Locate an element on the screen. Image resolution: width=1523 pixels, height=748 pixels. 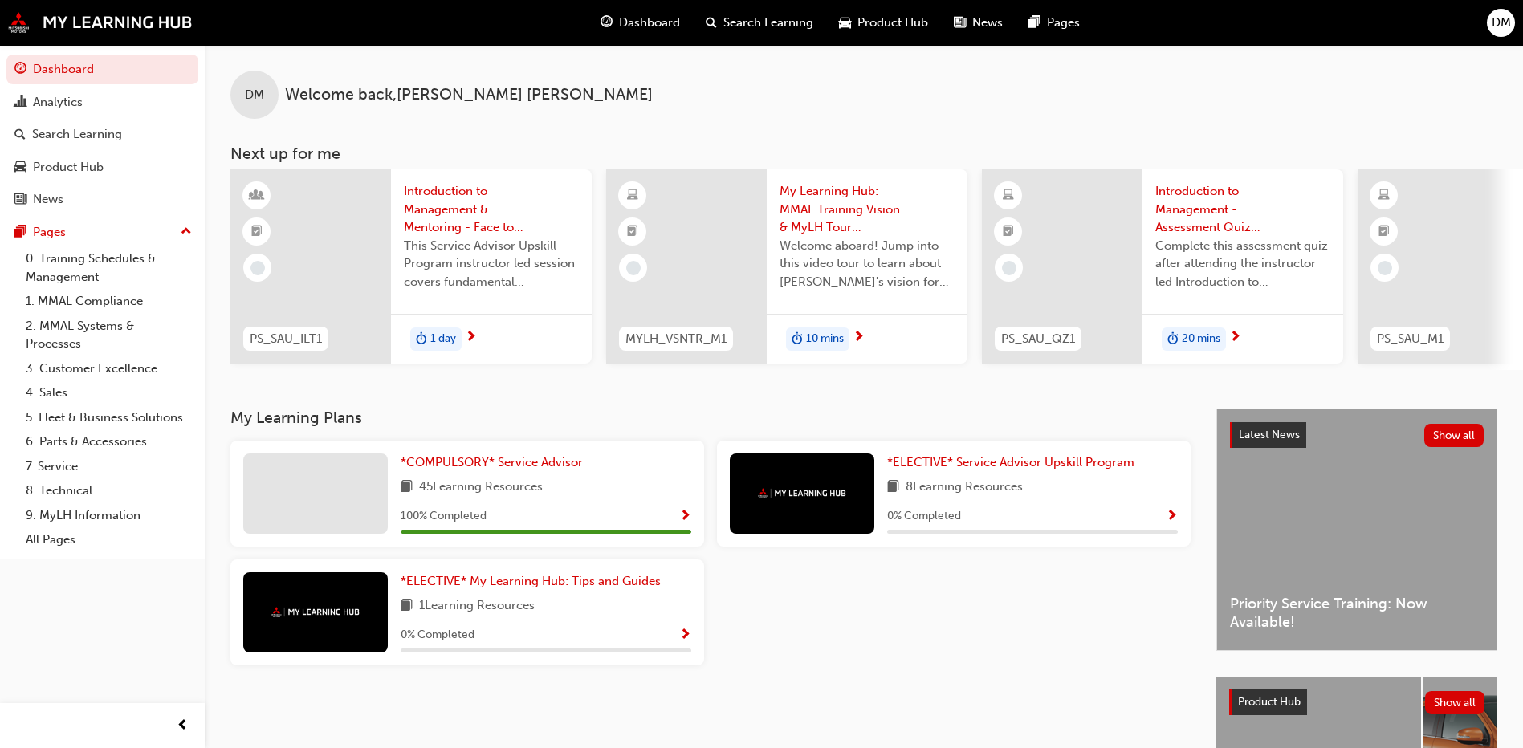
span: Introduction to Management & Mentoring - Face to Face Instructor Led Training (Service Advisor Up... is located at coordinates (491, 210).